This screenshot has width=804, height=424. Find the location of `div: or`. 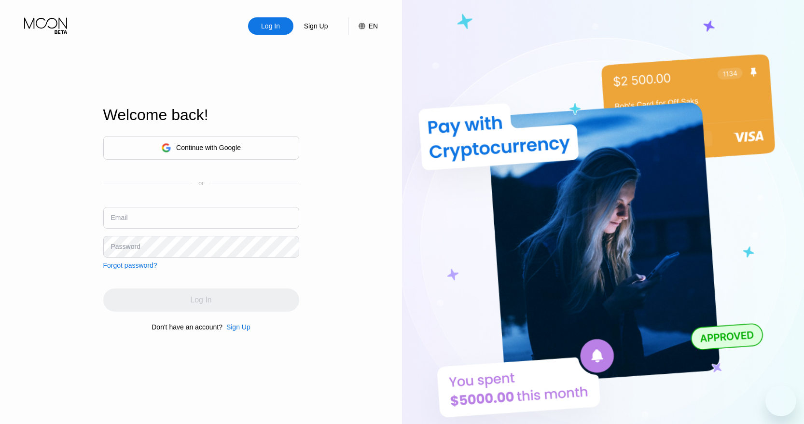

div: or is located at coordinates (201, 183).